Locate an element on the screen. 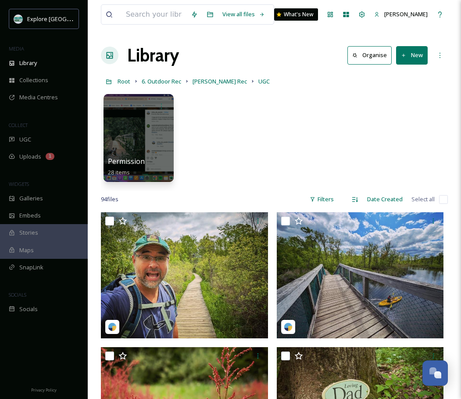 The height and width of the screenshot is (399, 461). div: Filters is located at coordinates (322, 199).